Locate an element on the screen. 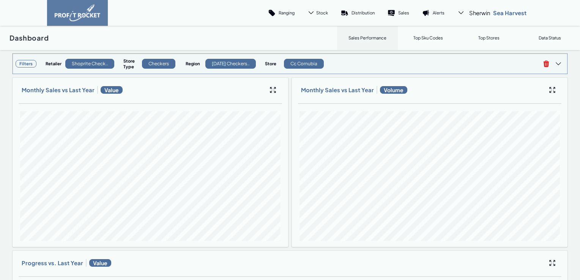 The width and height of the screenshot is (580, 280). h3: Filters is located at coordinates (26, 64).